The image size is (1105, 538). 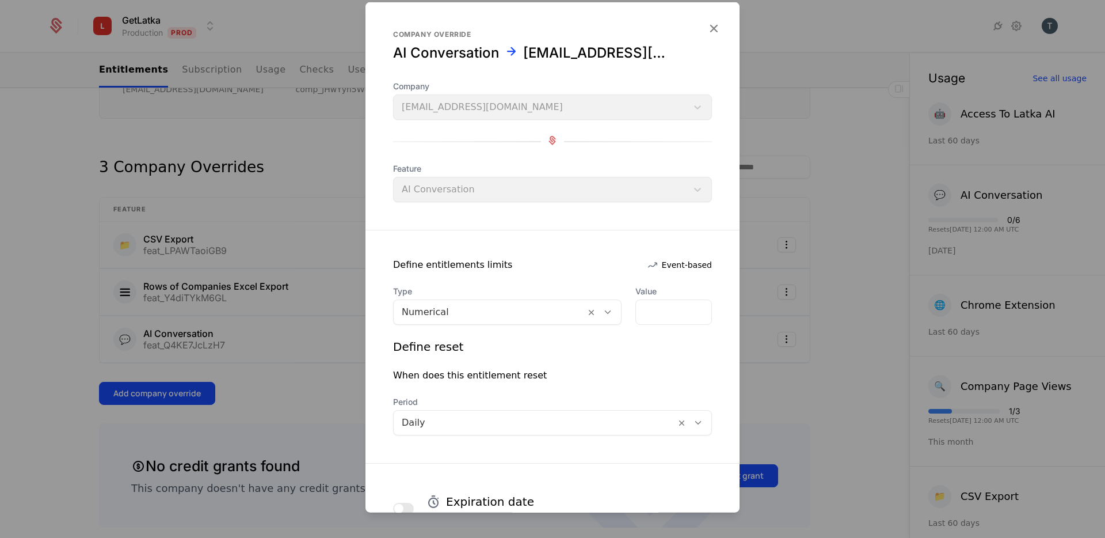 I want to click on span: Event-based, so click(x=687, y=265).